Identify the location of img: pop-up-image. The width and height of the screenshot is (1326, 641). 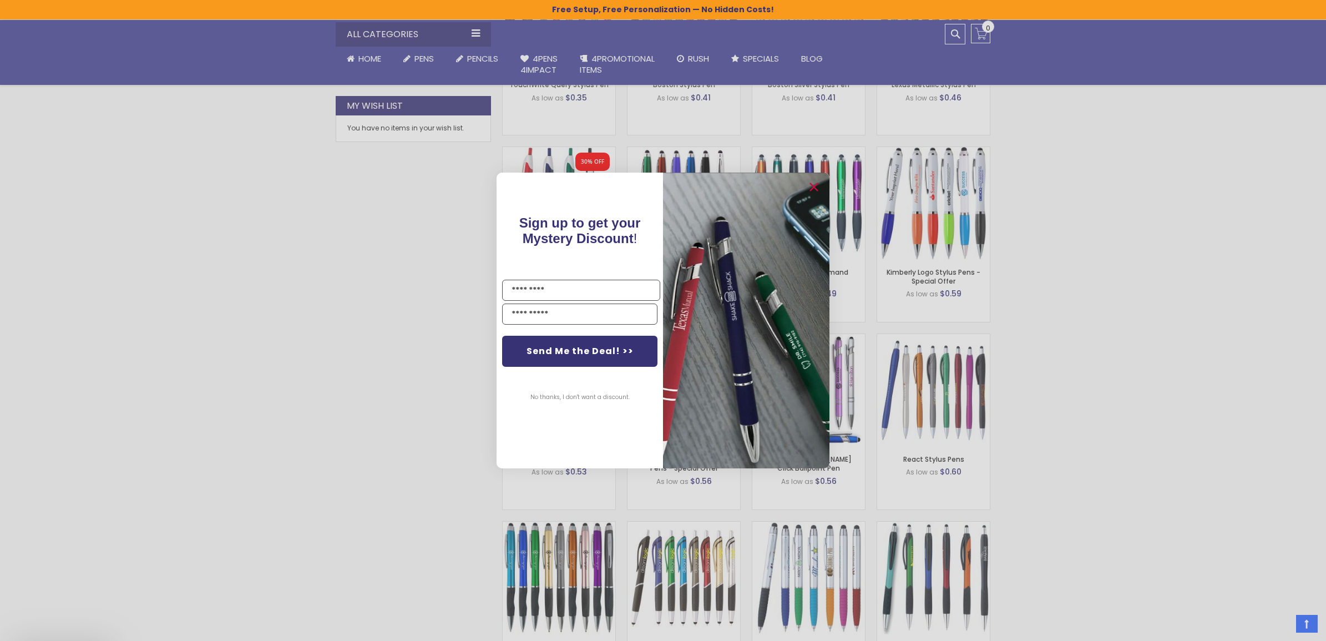
(746, 320).